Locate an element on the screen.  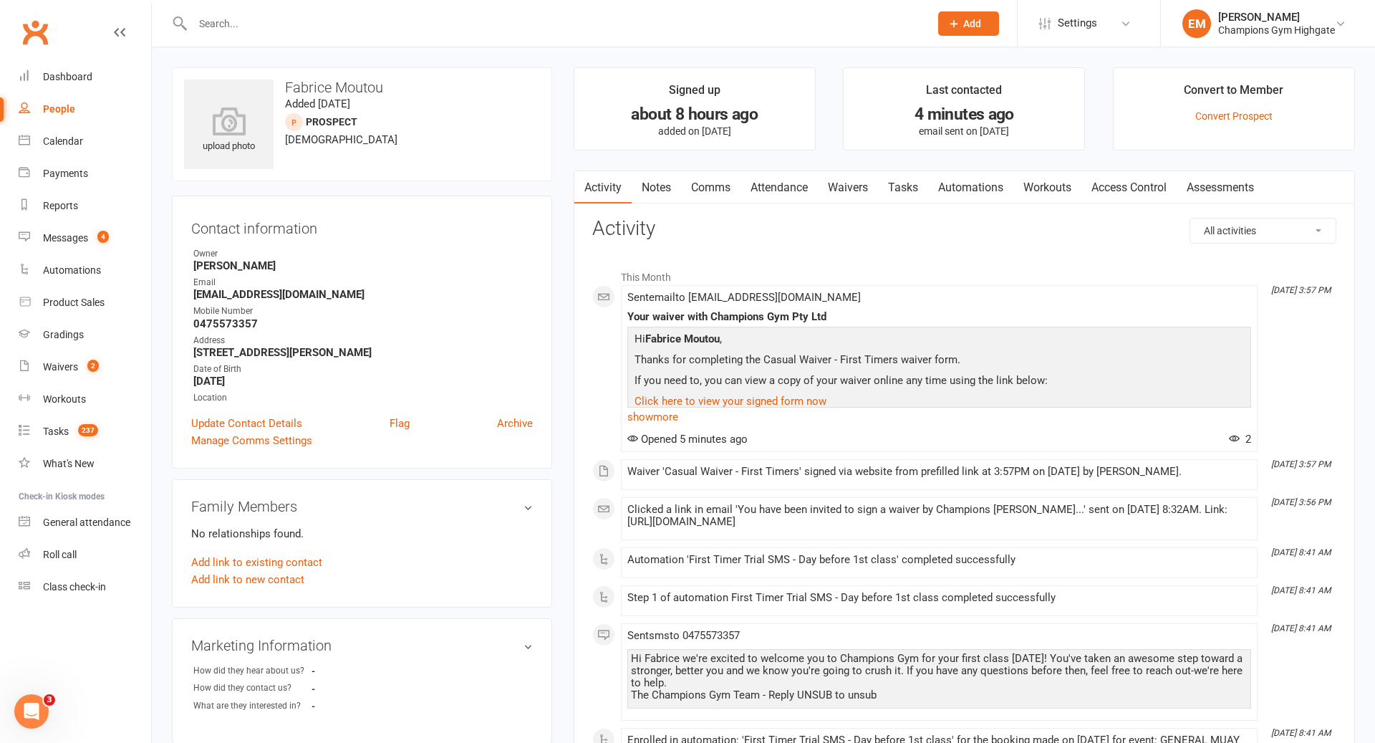
div: Dashboard is located at coordinates (67, 77).